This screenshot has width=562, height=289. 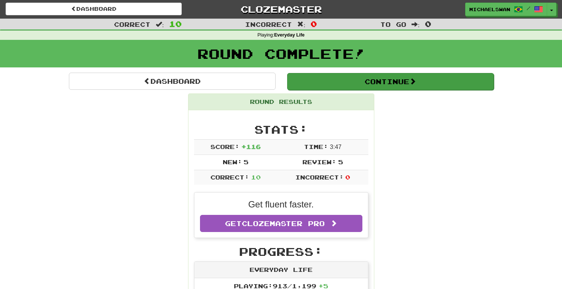 I want to click on h1: Round Complete!, so click(x=281, y=54).